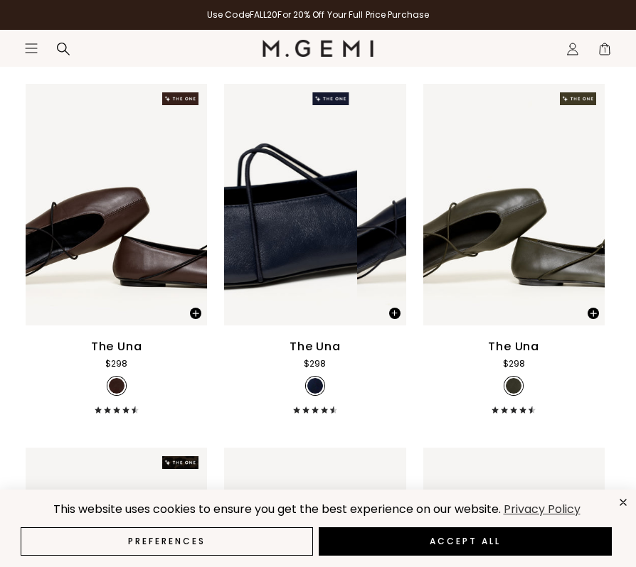 This screenshot has height=567, width=636. I want to click on span: 1, so click(604, 52).